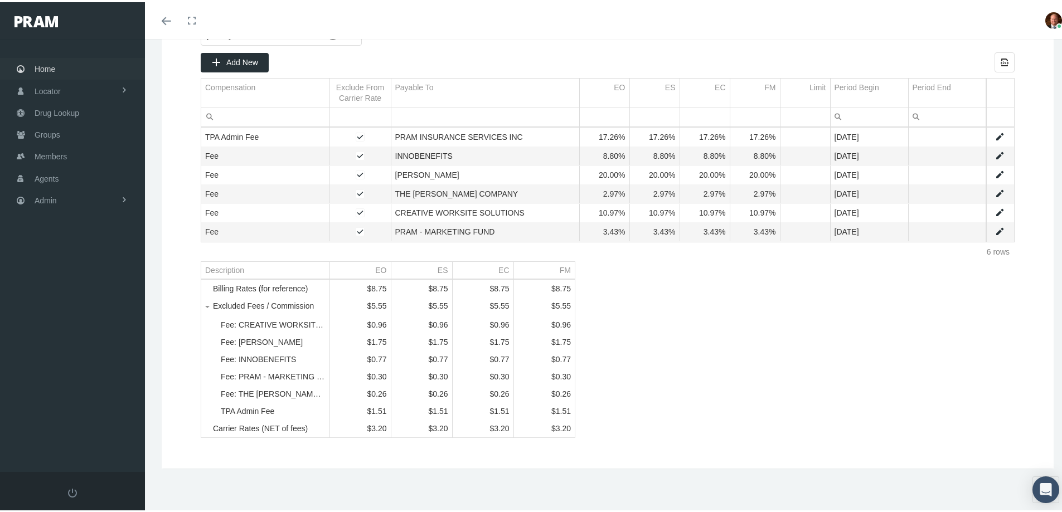 Image resolution: width=1062 pixels, height=512 pixels. Describe the element at coordinates (265, 268) in the screenshot. I see `td: Column Description` at that location.